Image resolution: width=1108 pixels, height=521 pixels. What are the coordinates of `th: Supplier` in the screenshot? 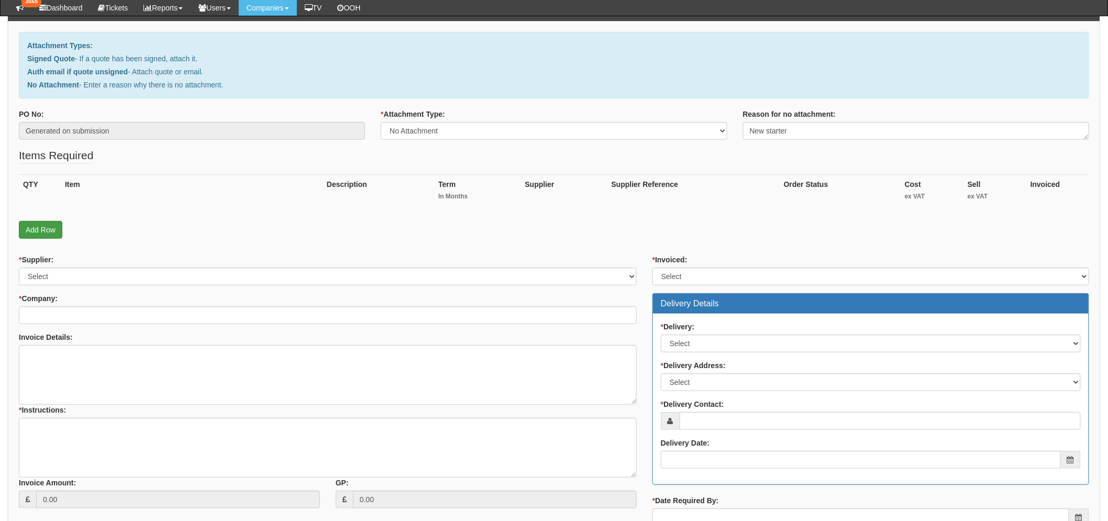 It's located at (564, 192).